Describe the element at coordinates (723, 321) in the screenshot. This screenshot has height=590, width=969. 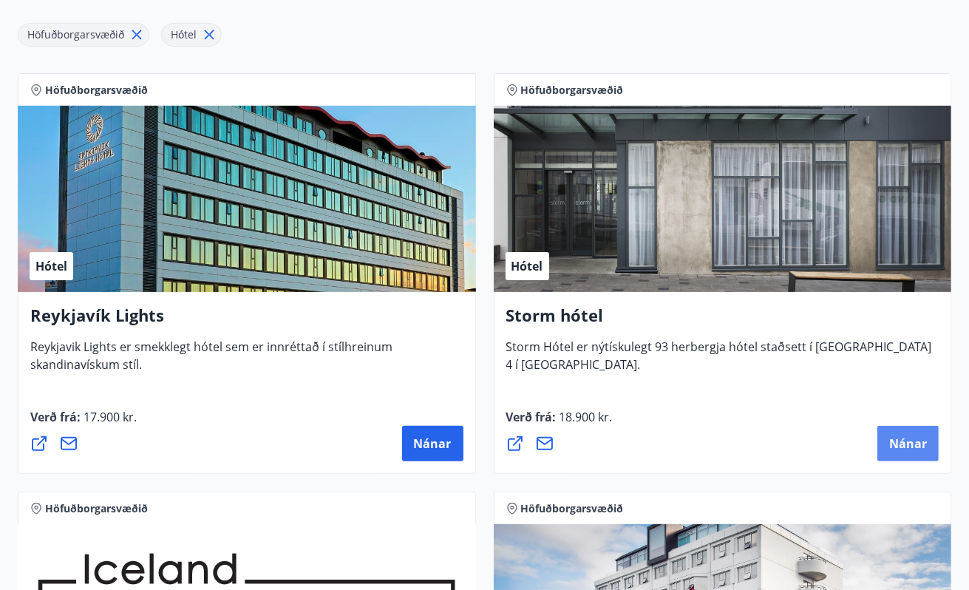
I see `h4: Storm hótel` at that location.